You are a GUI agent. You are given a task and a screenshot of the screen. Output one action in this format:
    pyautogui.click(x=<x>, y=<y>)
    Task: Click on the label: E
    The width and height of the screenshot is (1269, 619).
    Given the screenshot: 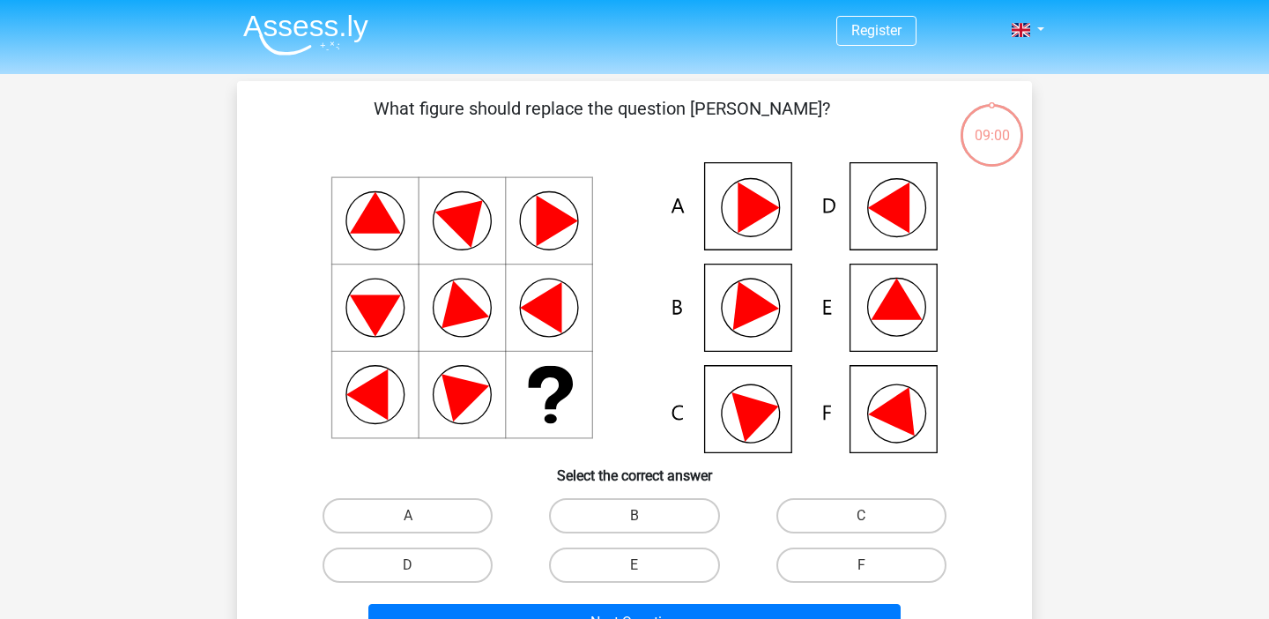 What is the action you would take?
    pyautogui.click(x=634, y=565)
    